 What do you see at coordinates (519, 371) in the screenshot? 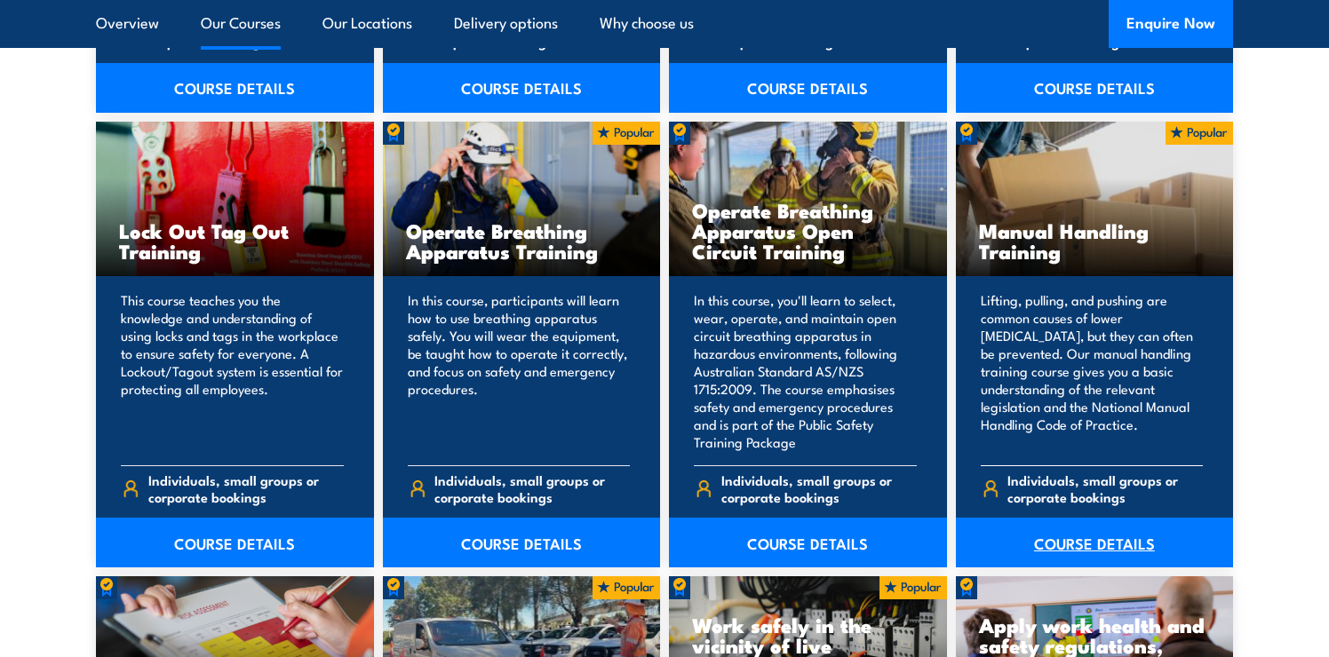
I see `p: In this course, participants will learn how to use breathing apparatus safely. You will wear the ...` at bounding box center [519, 371].